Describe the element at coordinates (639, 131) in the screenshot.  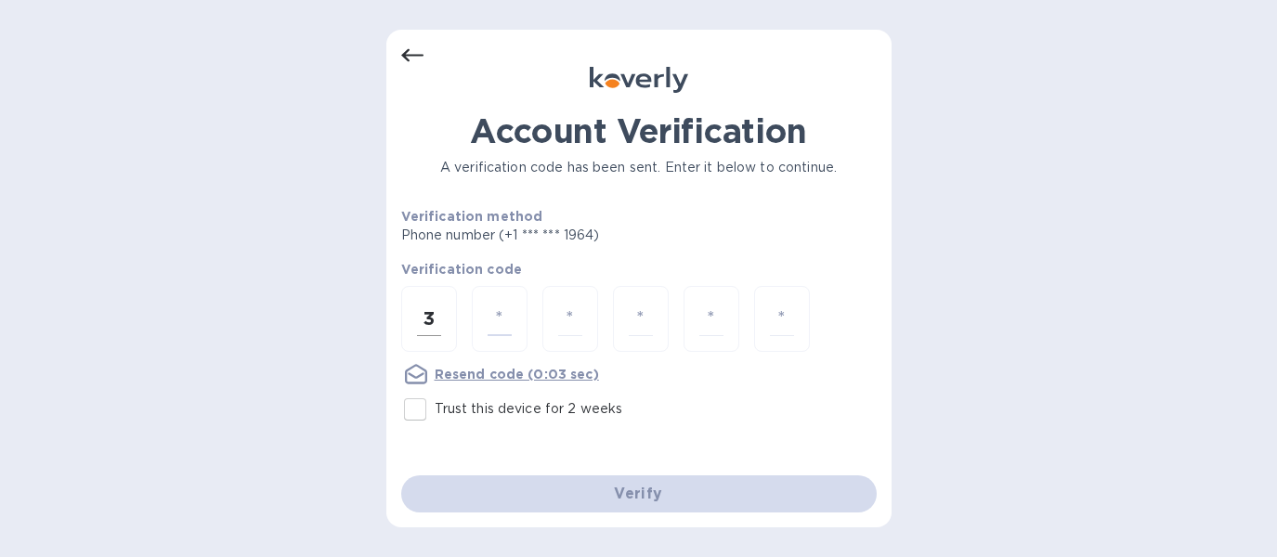
I see `h1: Account Verification` at that location.